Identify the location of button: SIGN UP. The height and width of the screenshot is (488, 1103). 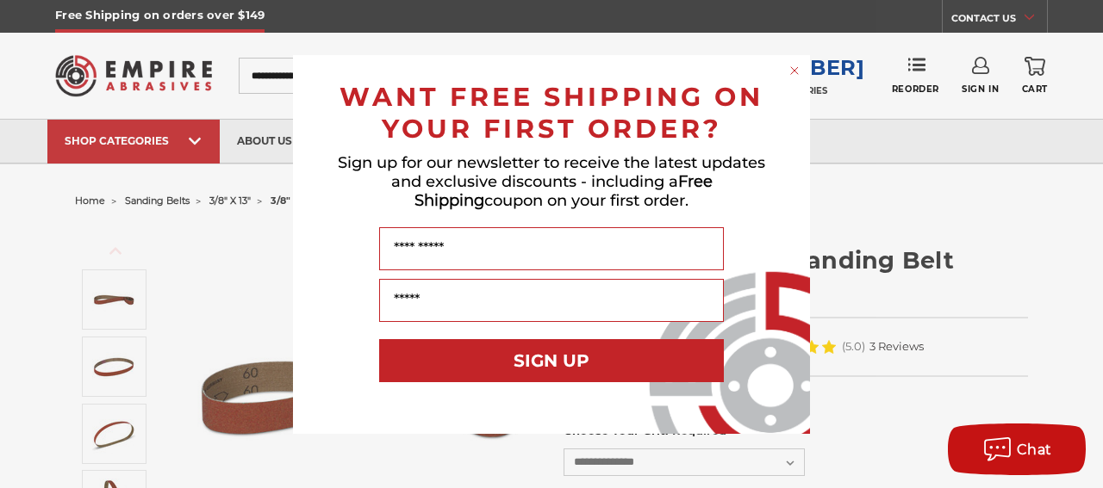
(551, 361).